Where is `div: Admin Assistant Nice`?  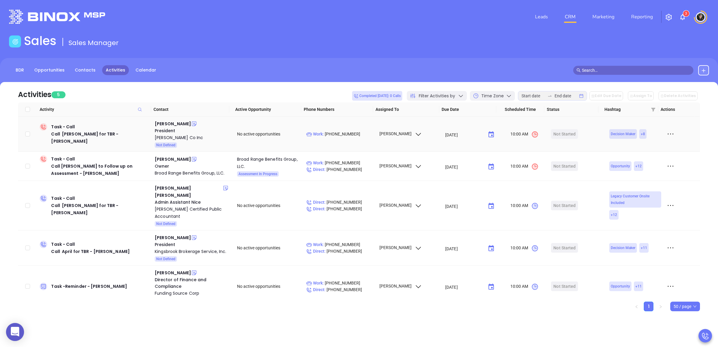
div: Admin Assistant Nice is located at coordinates (192, 202).